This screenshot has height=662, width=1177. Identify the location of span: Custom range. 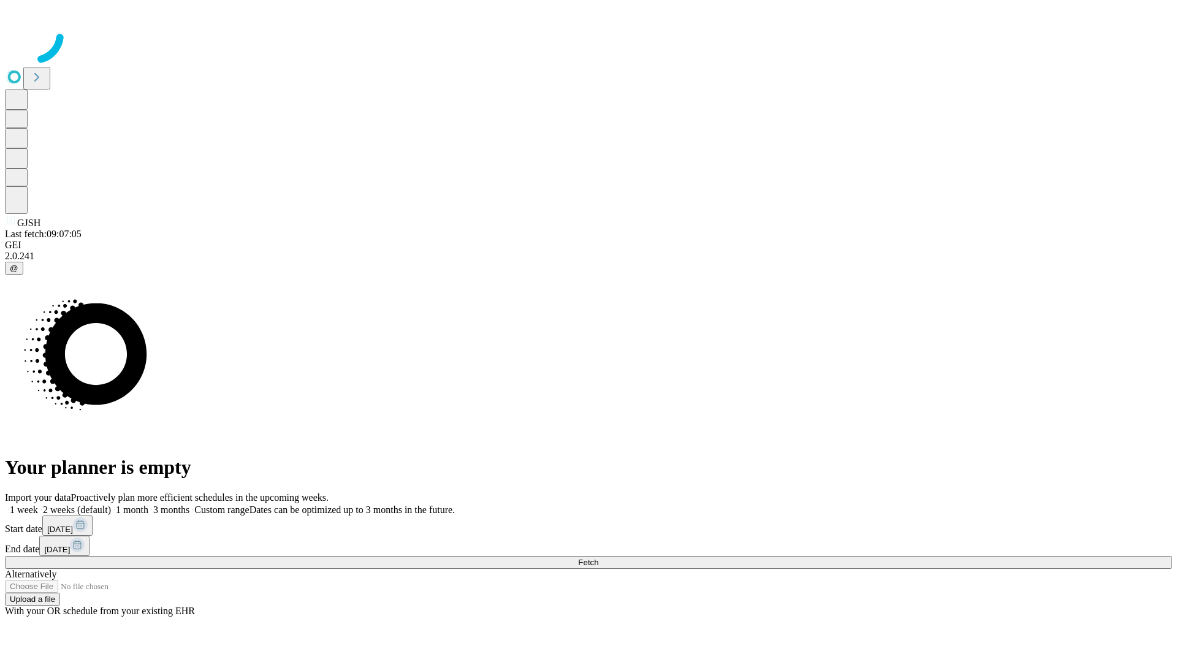
(221, 510).